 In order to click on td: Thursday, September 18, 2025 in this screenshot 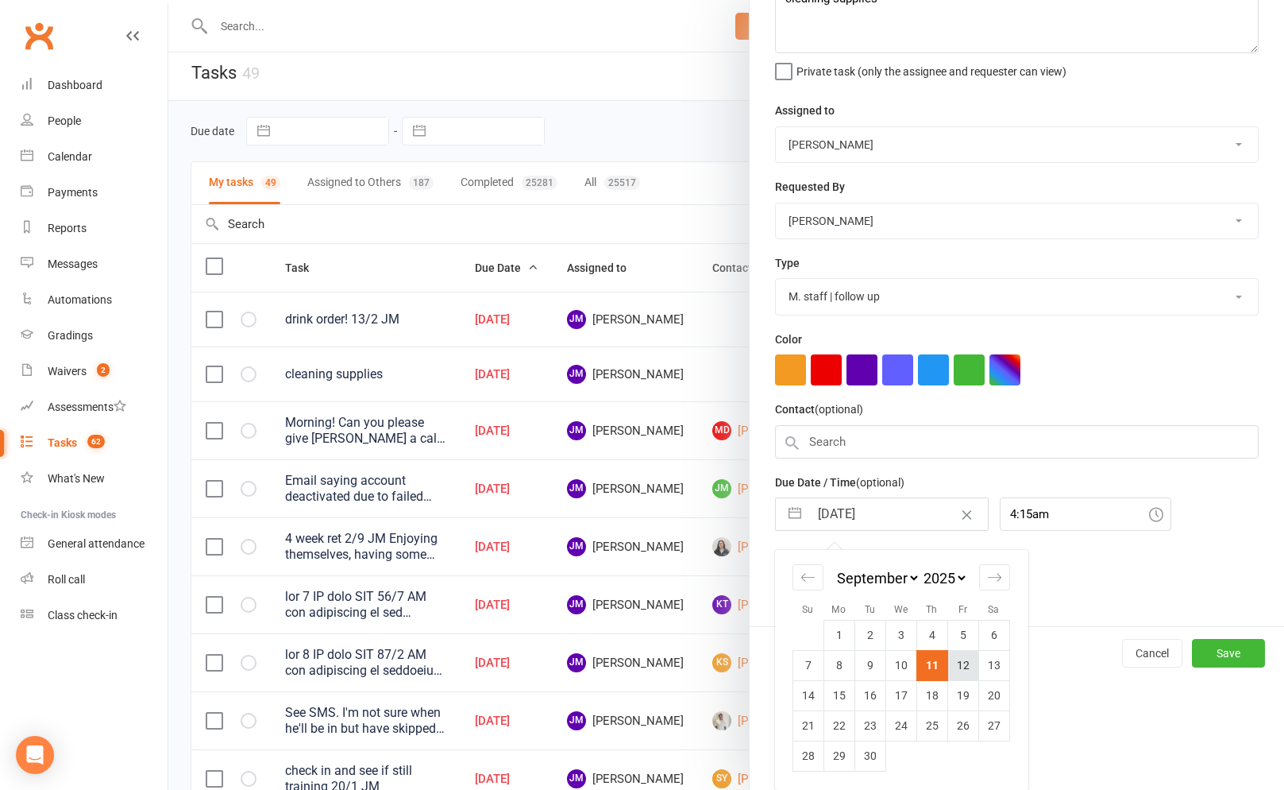, I will do `click(932, 695)`.